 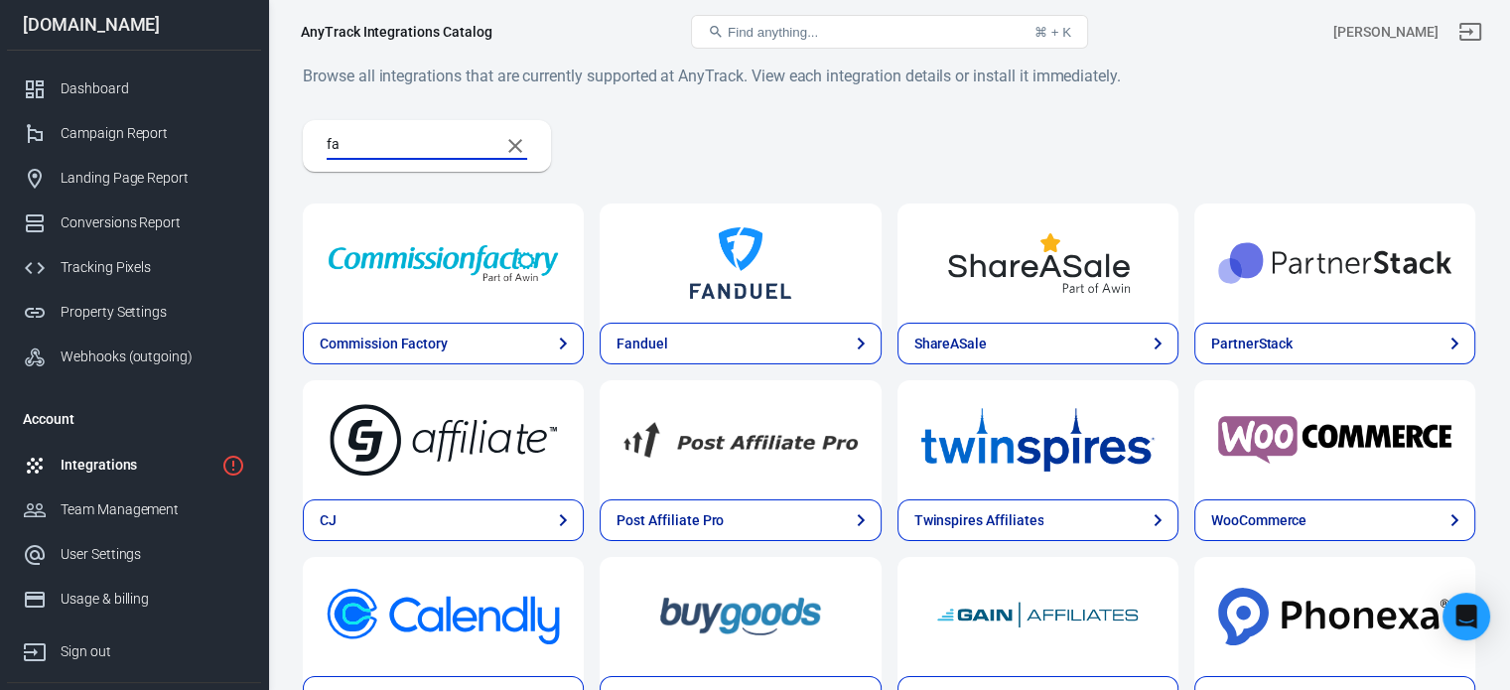 What do you see at coordinates (134, 312) in the screenshot?
I see `a: Property Settings` at bounding box center [134, 312].